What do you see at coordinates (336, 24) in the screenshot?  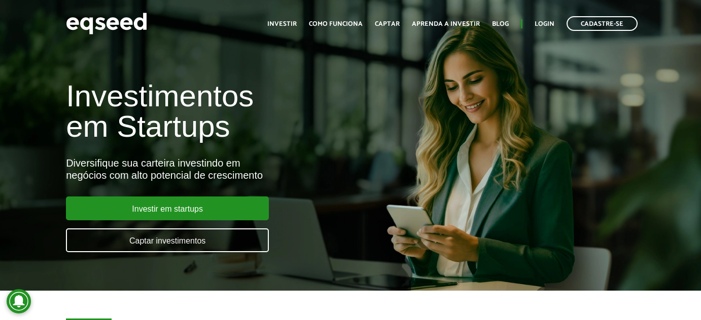 I see `a: Como funciona` at bounding box center [336, 24].